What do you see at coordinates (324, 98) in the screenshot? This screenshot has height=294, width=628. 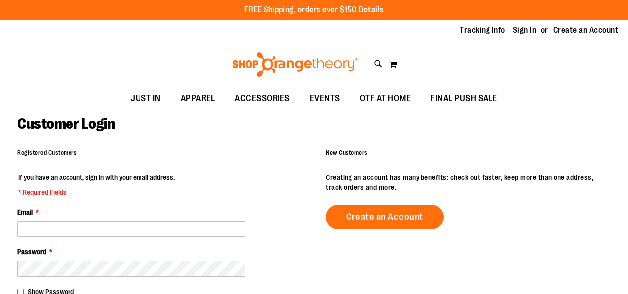 I see `span: EVENTS` at bounding box center [324, 98].